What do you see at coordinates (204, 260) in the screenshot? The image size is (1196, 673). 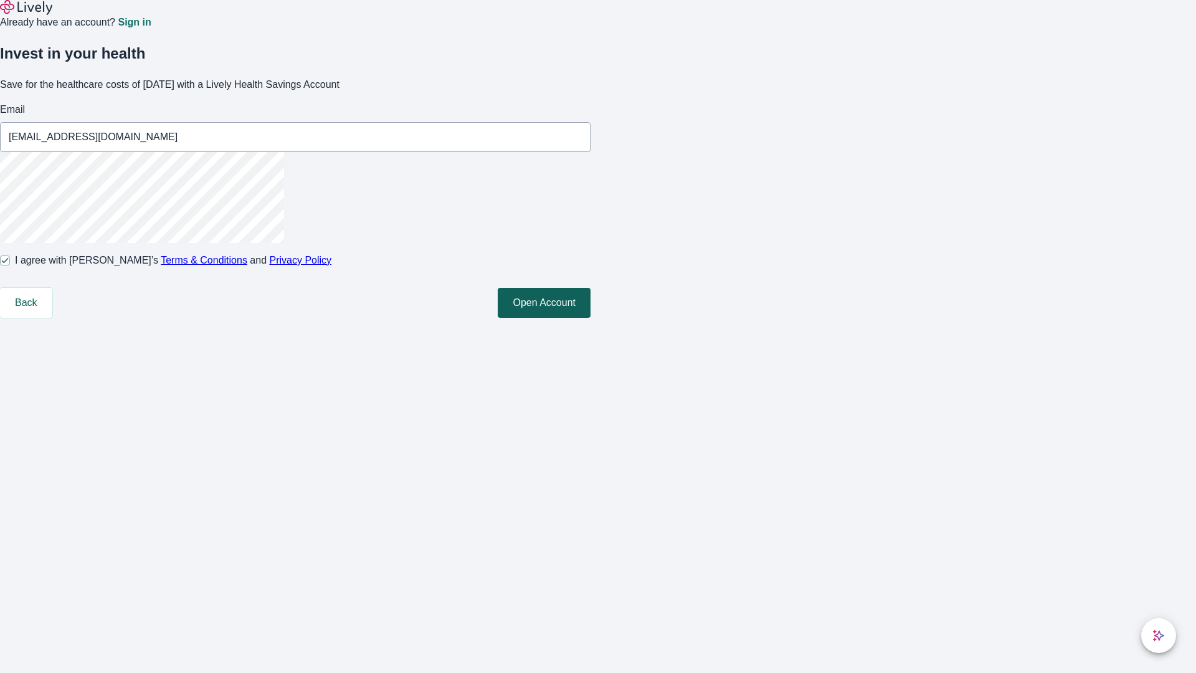 I see `a: Terms & Conditions` at bounding box center [204, 260].